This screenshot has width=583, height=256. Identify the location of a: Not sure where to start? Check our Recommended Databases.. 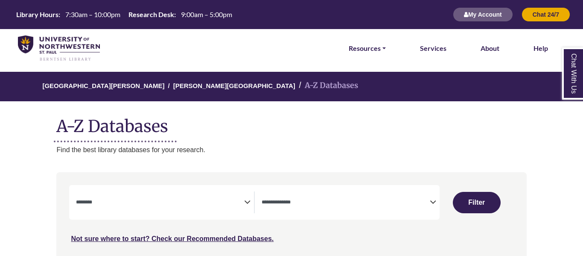
(172, 238).